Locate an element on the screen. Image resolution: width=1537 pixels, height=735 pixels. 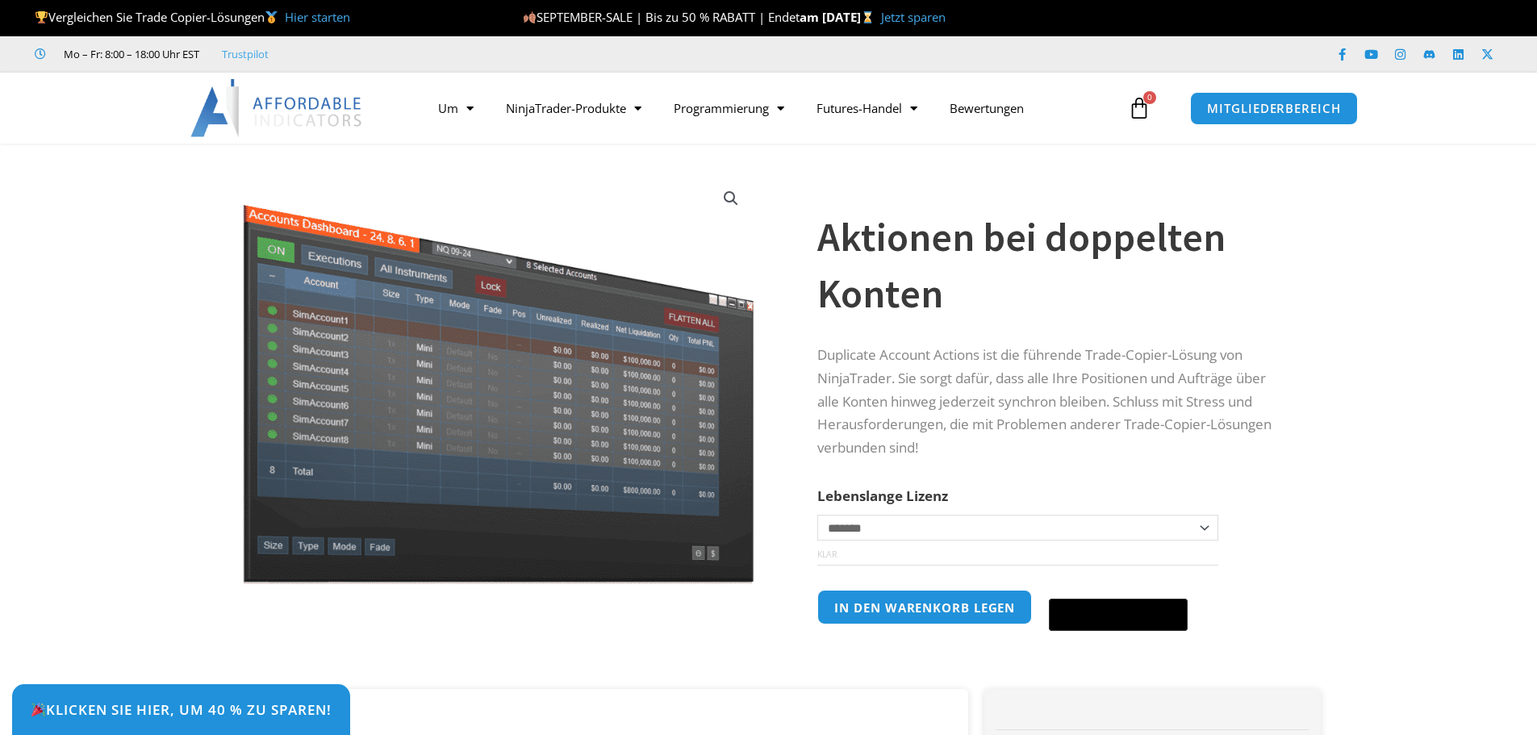
a: Klare Optionen is located at coordinates (827, 554).